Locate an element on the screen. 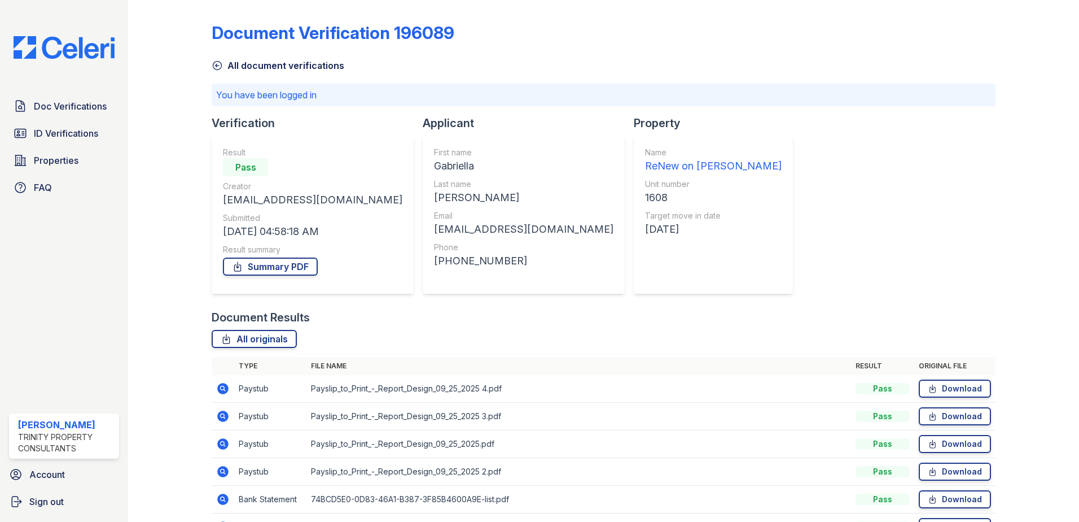 This screenshot has height=522, width=1079. span: Properties is located at coordinates (56, 160).